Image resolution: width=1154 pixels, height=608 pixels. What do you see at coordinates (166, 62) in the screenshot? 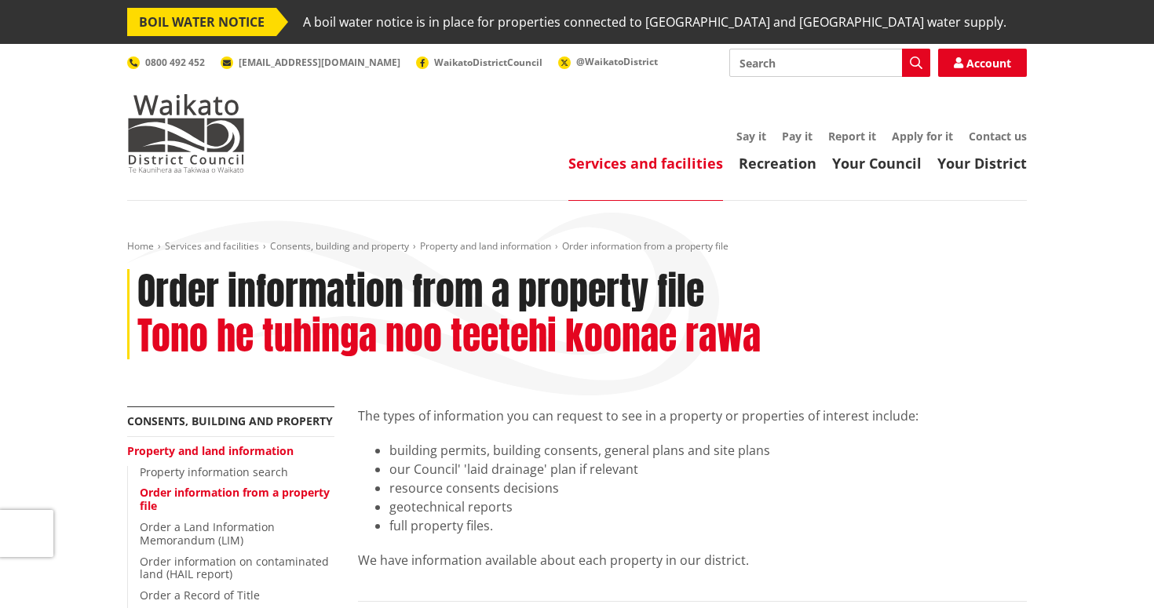
I see `a: 0800 492 452` at bounding box center [166, 62].